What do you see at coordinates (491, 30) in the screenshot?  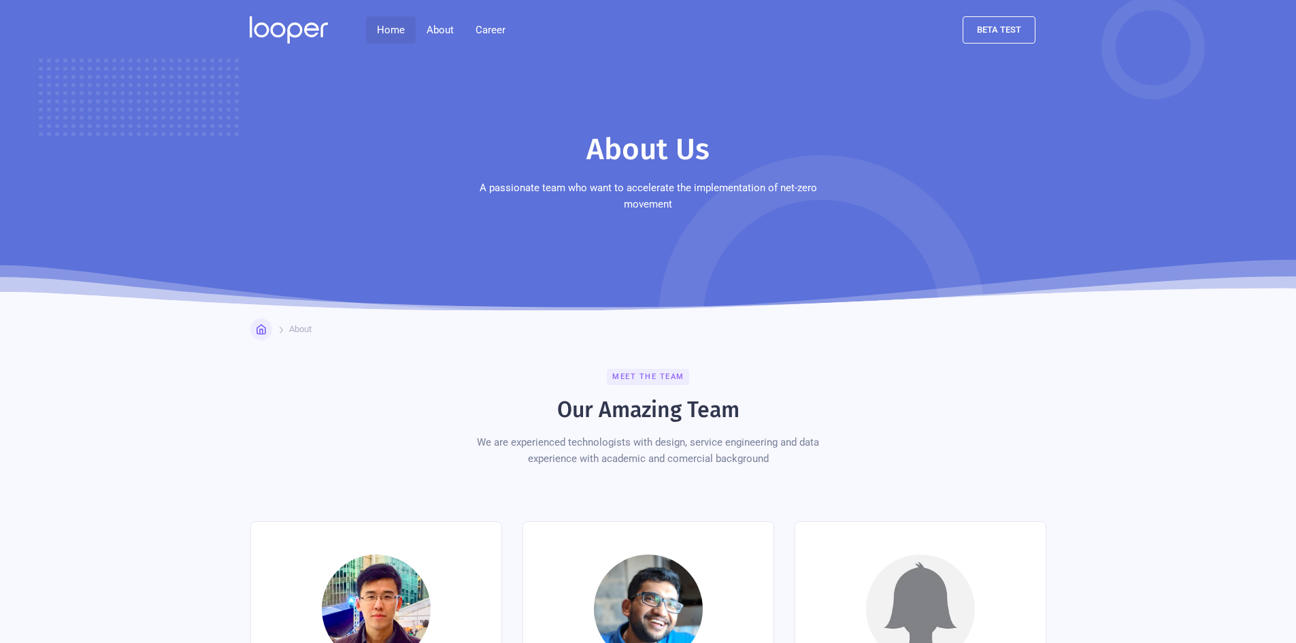 I see `a: Career` at bounding box center [491, 30].